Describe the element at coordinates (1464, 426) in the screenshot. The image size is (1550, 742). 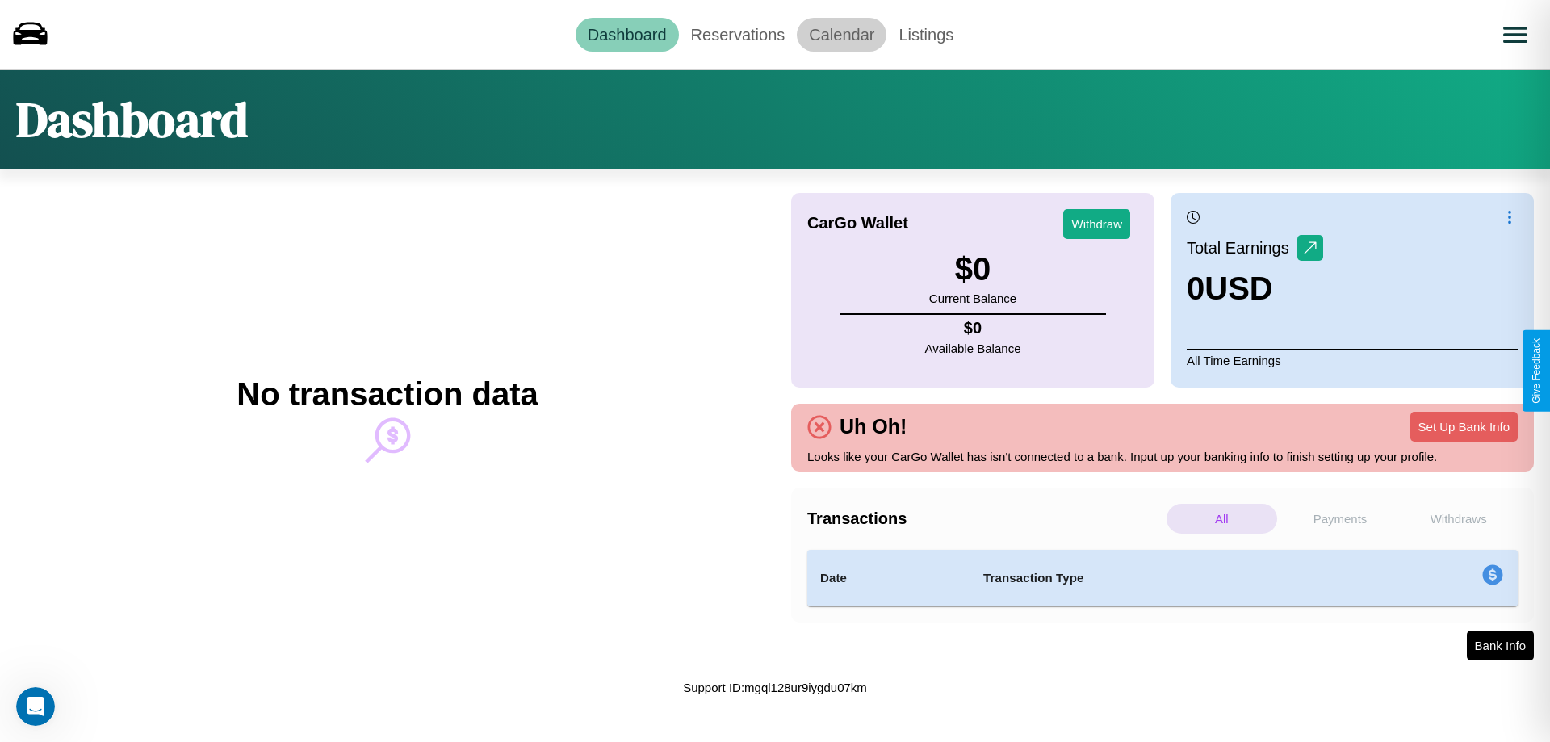
I see `button: Set Up Bank Info` at that location.